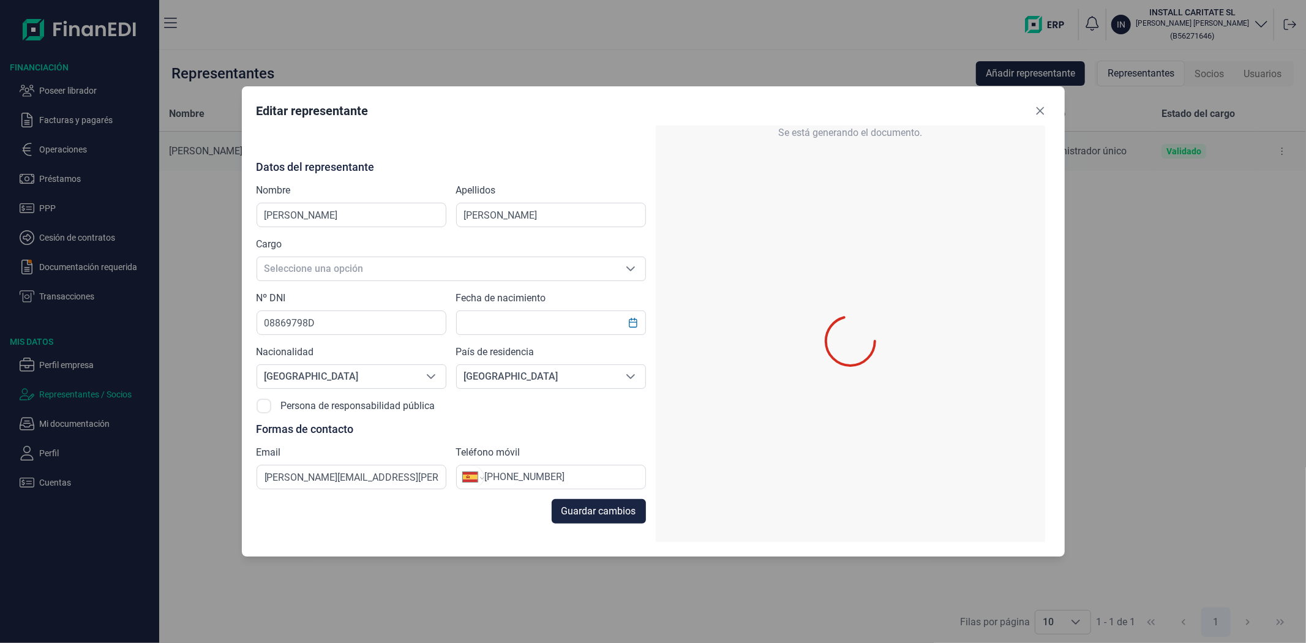  What do you see at coordinates (269, 244) in the screenshot?
I see `label: Cargo` at bounding box center [269, 244].